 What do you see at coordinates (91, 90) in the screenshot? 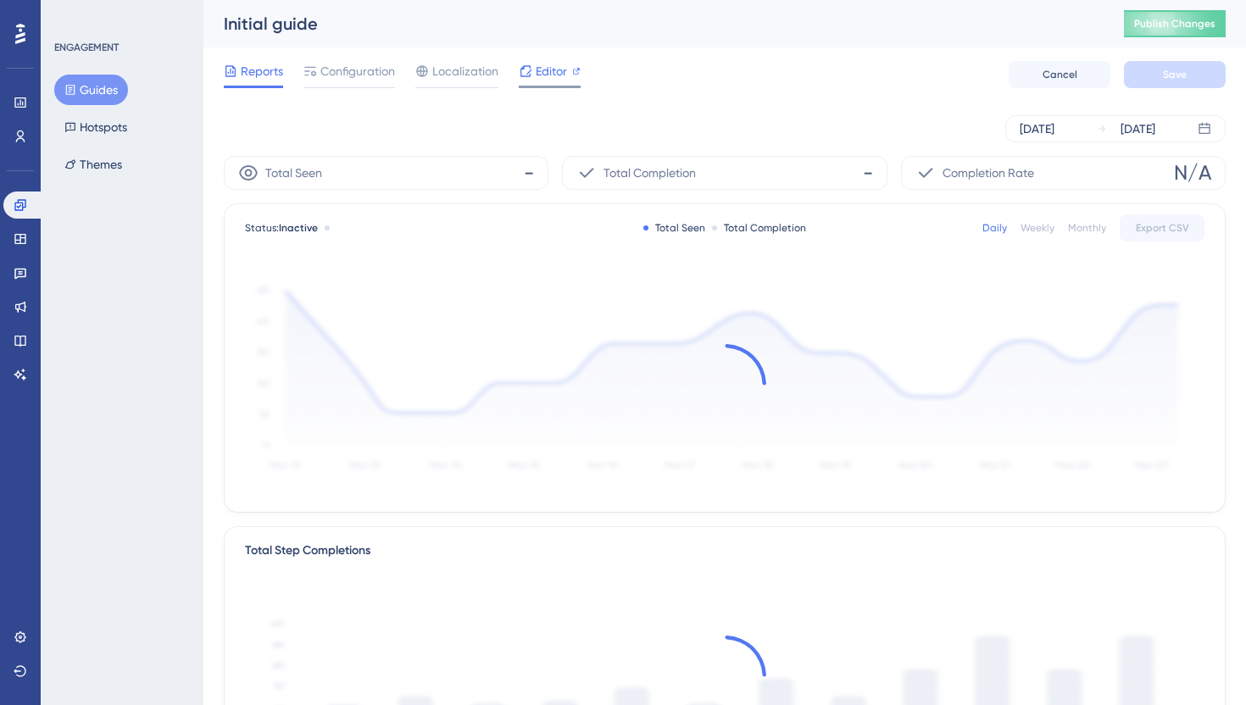
I see `button: Guides` at bounding box center [91, 90].